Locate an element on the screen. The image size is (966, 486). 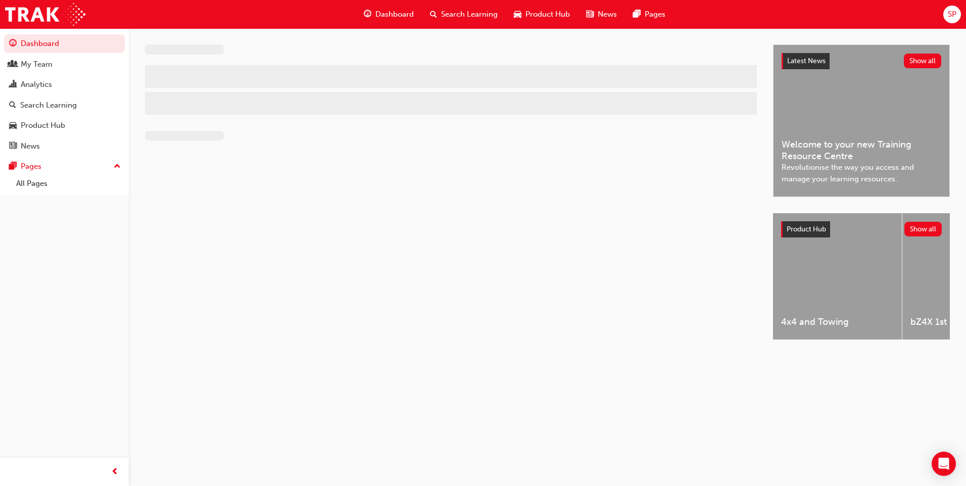
a: Dashboard is located at coordinates (64, 43).